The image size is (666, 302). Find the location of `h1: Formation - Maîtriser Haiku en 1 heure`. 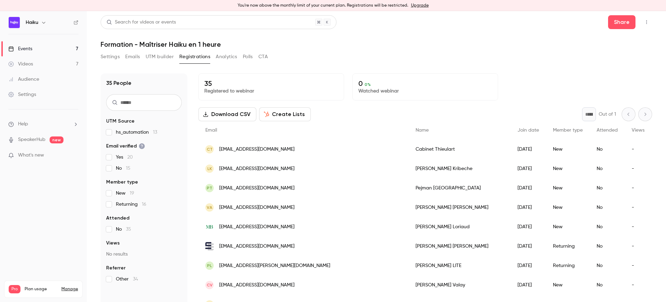

h1: Formation - Maîtriser Haiku en 1 heure is located at coordinates (376, 44).